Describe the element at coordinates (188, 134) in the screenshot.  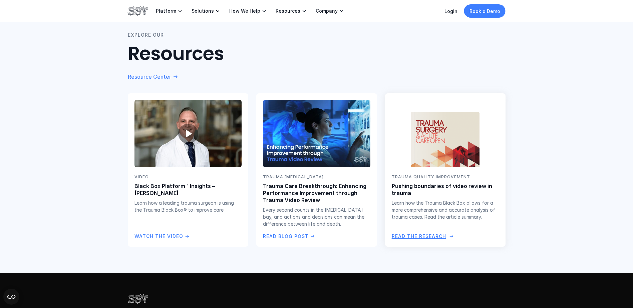
I see `span: play_arrow` at that location.